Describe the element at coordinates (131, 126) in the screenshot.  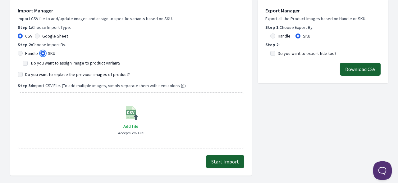
I see `span: Add file` at that location.